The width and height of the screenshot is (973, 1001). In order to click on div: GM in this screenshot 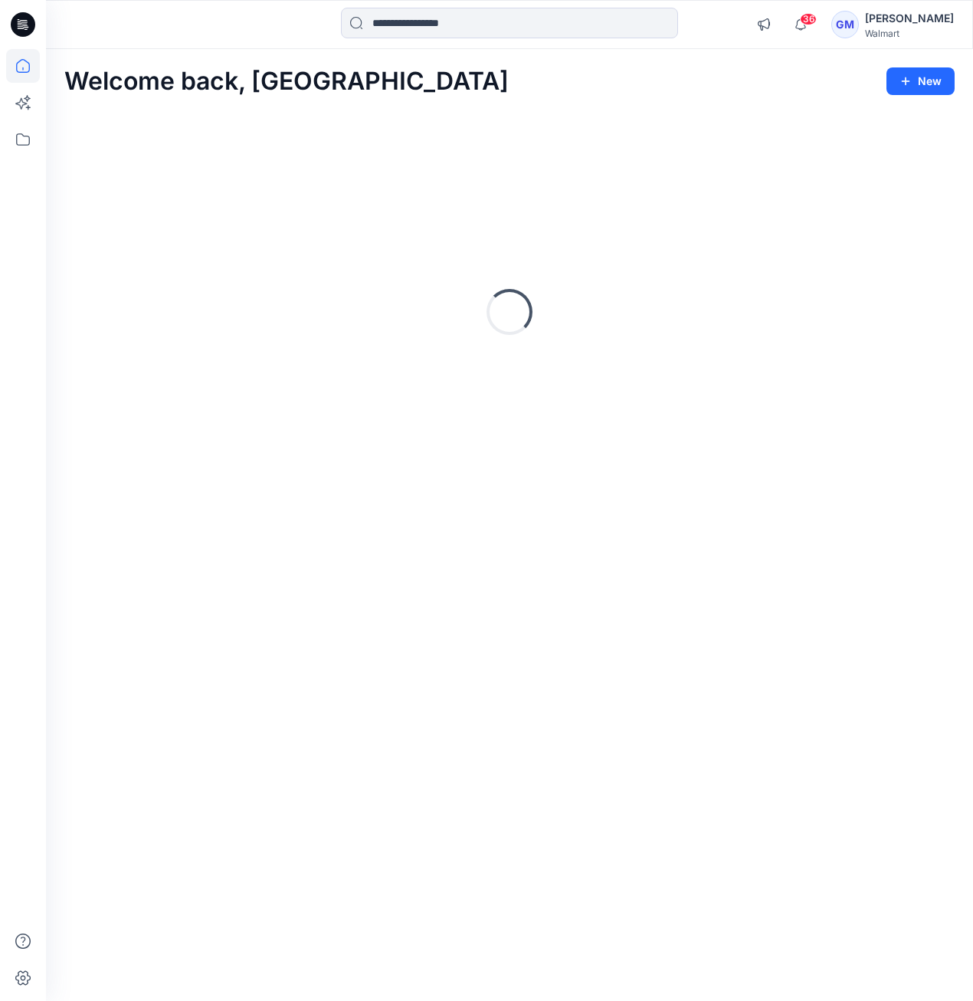, I will do `click(845, 25)`.